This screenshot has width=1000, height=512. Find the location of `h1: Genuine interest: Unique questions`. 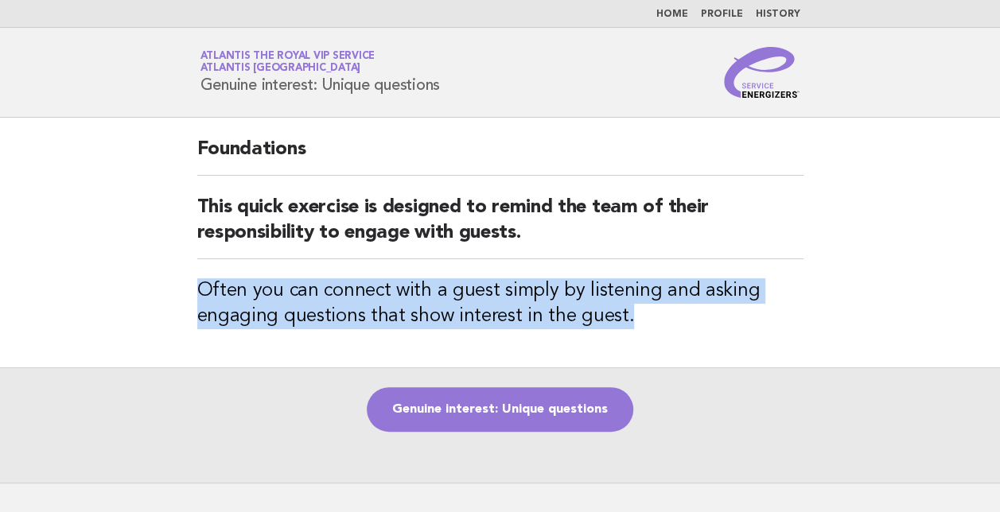

h1: Genuine interest: Unique questions is located at coordinates (321, 72).